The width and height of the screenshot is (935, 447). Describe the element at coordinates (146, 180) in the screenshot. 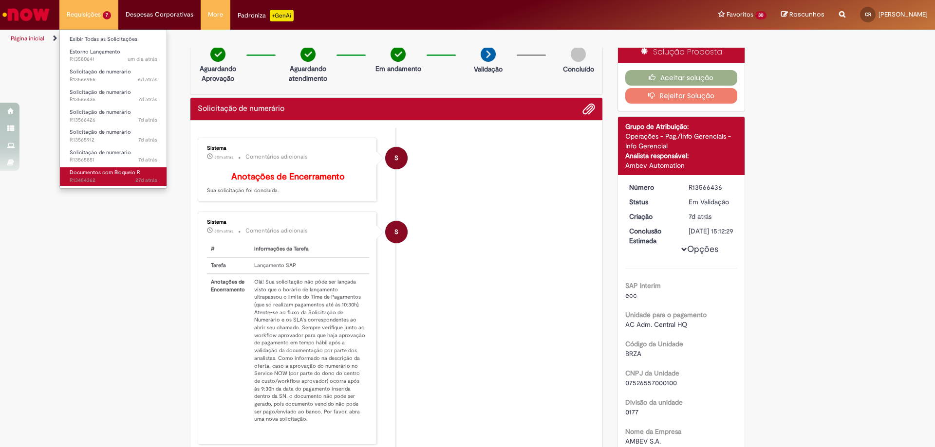

I see `time: 05/09/2025 11:24:33` at that location.